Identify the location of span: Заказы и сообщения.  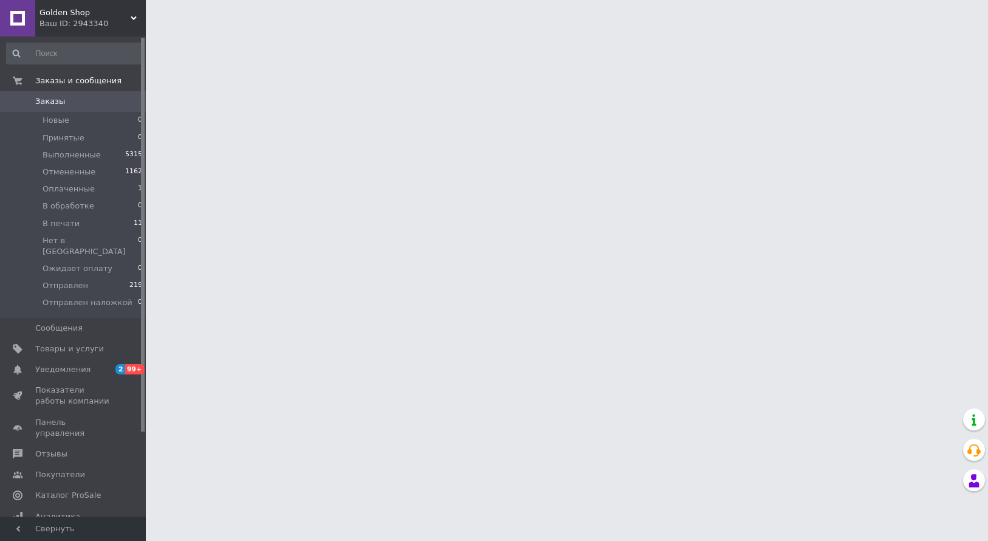
(78, 81).